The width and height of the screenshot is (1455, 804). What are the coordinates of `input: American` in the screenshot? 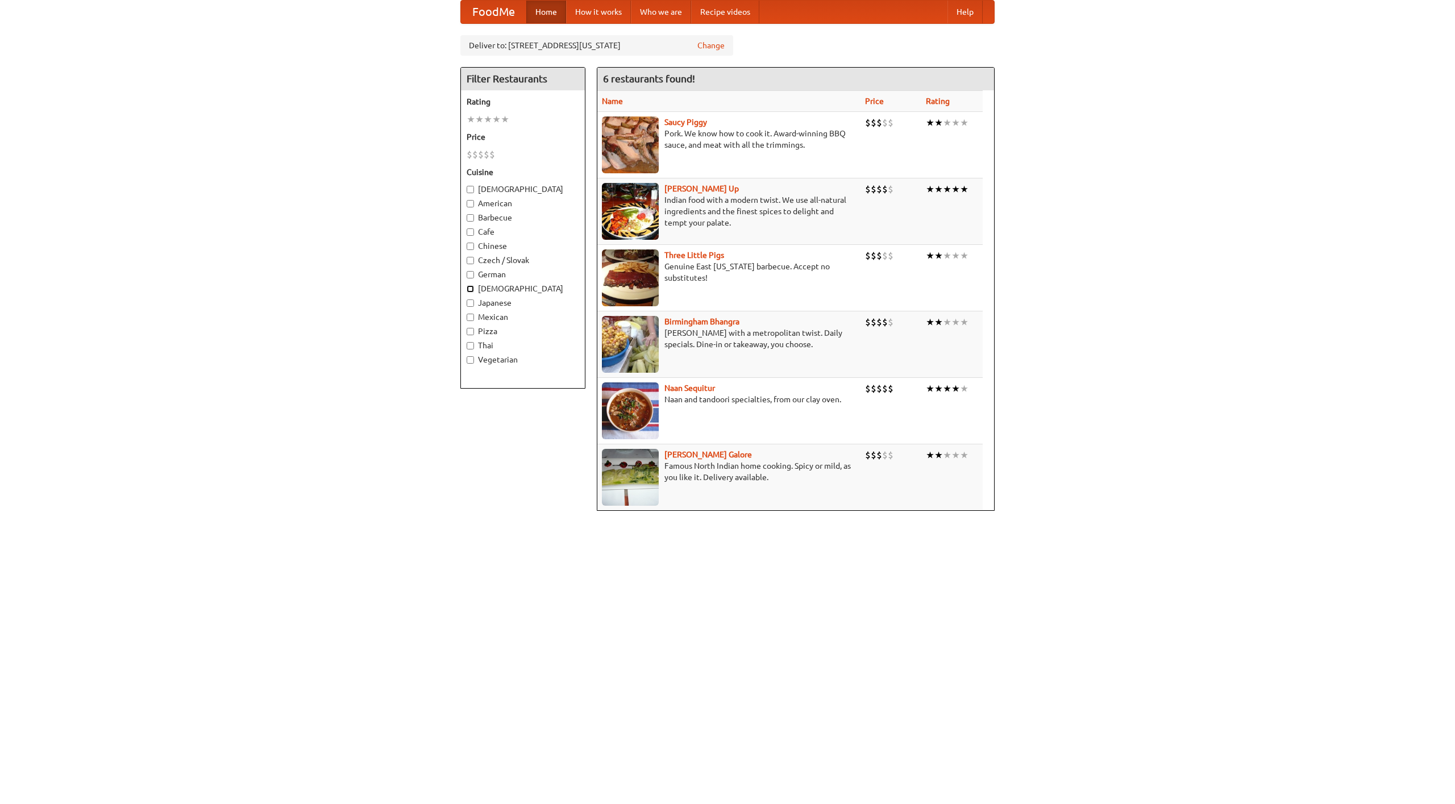 It's located at (470, 204).